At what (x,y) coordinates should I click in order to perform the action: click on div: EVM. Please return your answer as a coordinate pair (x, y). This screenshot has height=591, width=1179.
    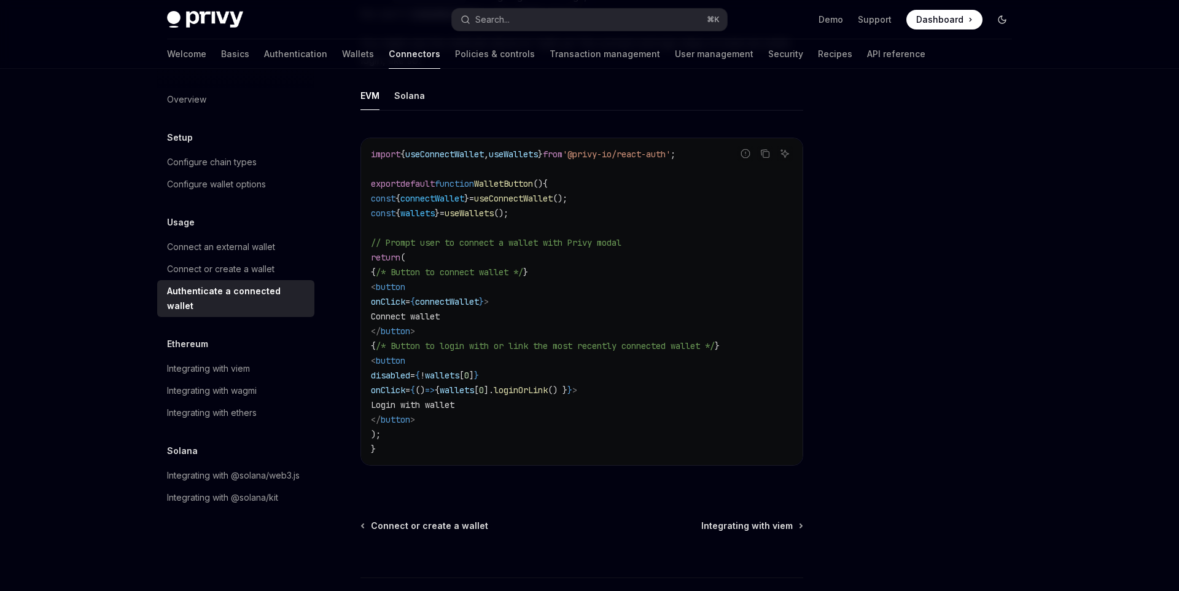
    Looking at the image, I should click on (370, 95).